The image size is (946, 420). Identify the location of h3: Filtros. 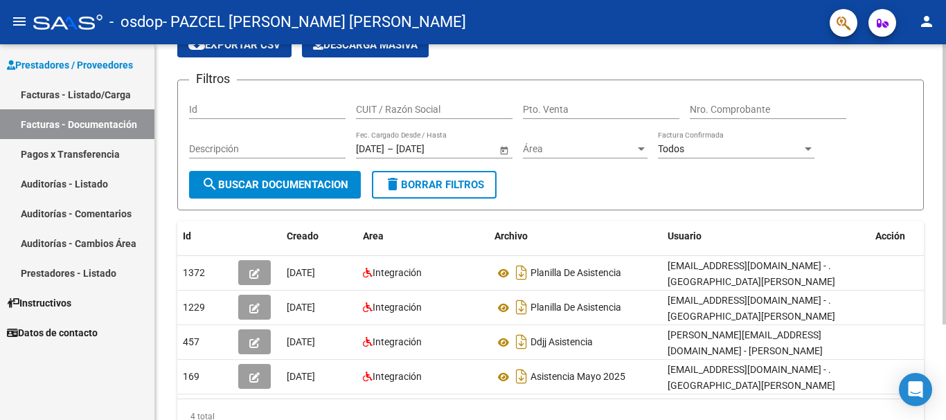
(213, 79).